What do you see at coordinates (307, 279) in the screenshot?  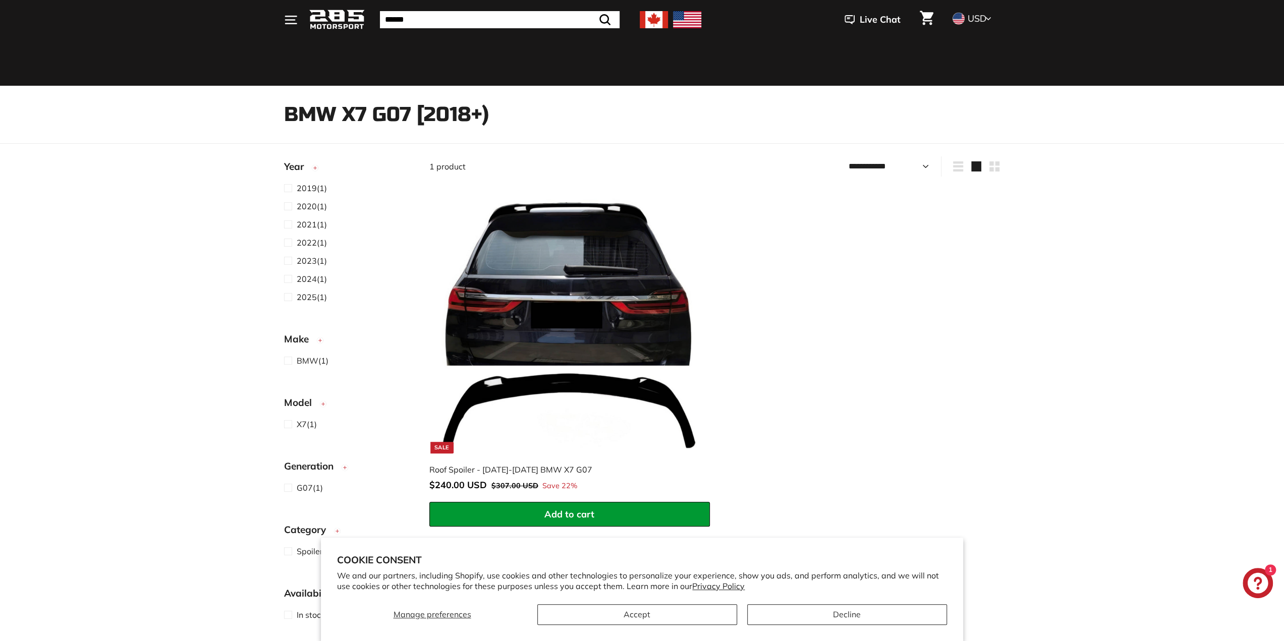 I see `span: 2024` at bounding box center [307, 279].